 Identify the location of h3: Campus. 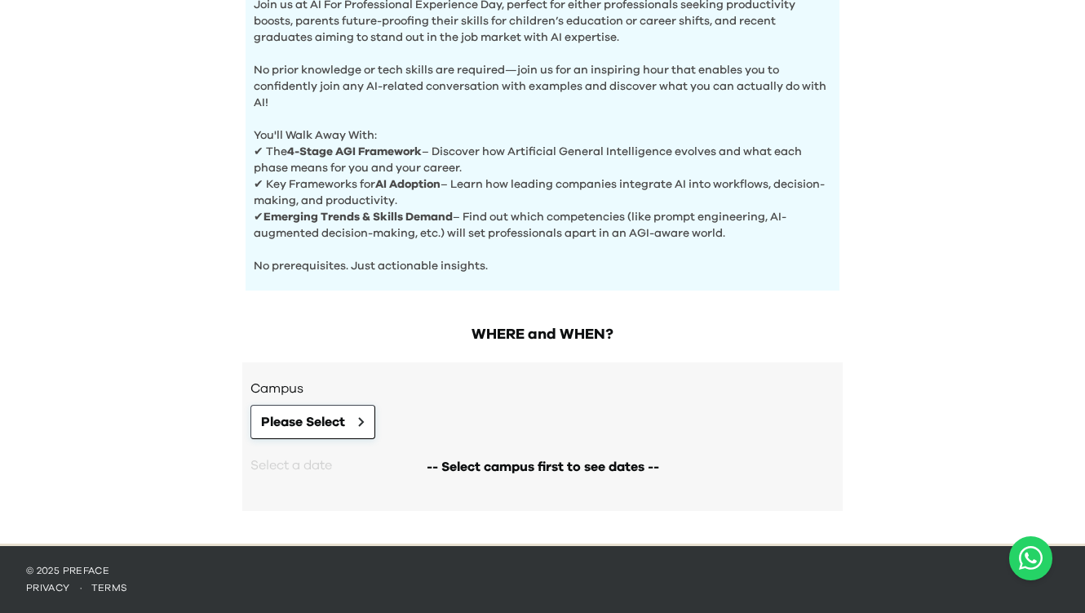
(543, 388).